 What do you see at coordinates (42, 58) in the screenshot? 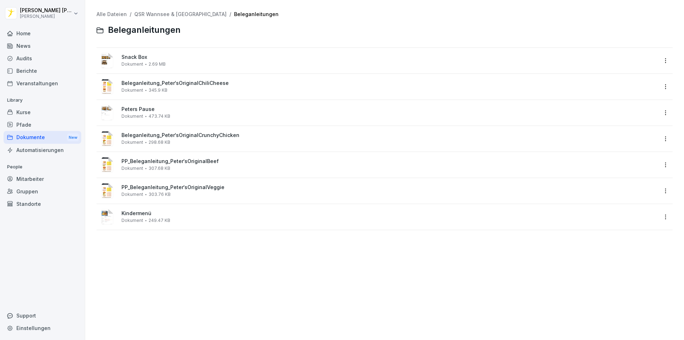
I see `a: Audits` at bounding box center [42, 58].